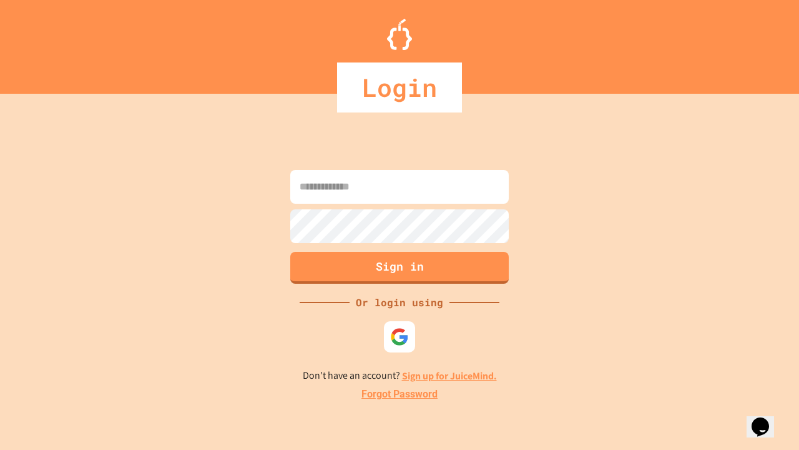  What do you see at coordinates (400, 34) in the screenshot?
I see `img: Logo.svg` at bounding box center [400, 34].